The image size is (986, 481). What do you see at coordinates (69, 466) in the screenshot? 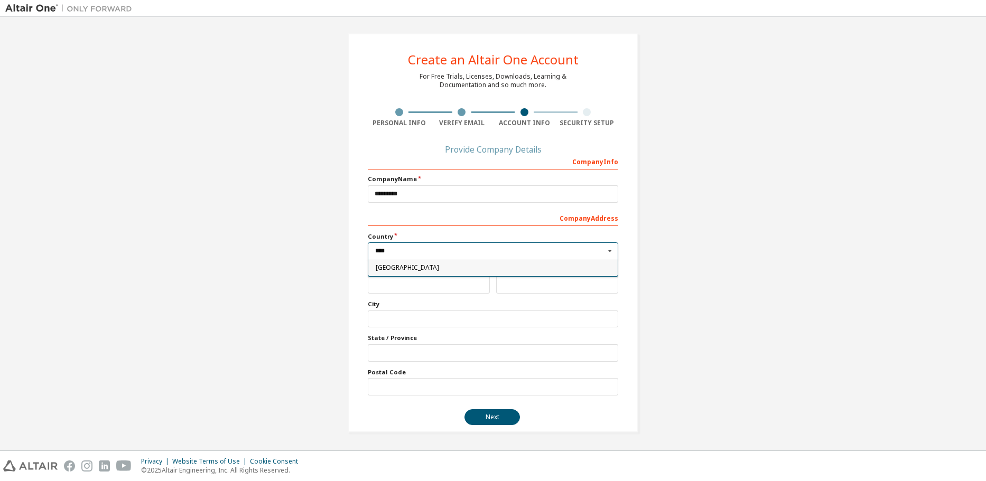
I see `img: facebook.svg` at bounding box center [69, 466].